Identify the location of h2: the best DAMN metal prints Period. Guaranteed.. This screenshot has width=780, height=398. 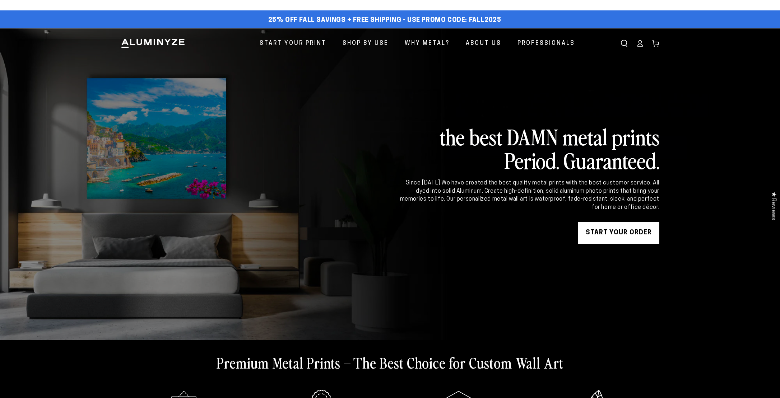
(529, 148).